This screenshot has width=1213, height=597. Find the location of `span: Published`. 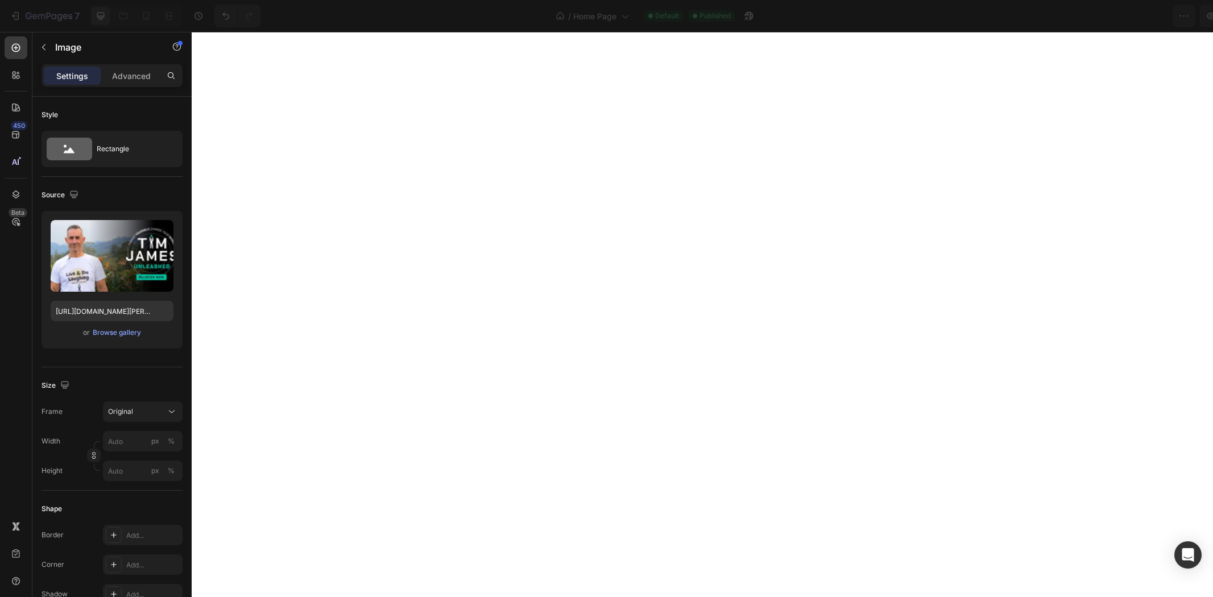

span: Published is located at coordinates (715, 16).